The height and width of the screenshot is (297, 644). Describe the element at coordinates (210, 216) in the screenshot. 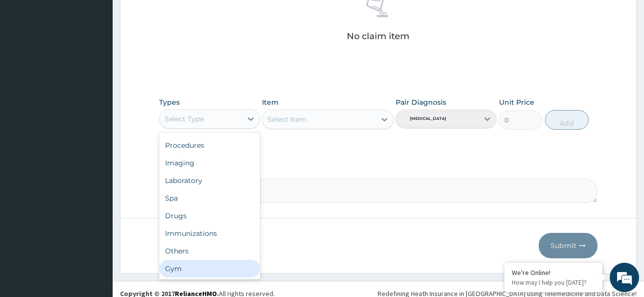

I see `div: Drugs` at that location.